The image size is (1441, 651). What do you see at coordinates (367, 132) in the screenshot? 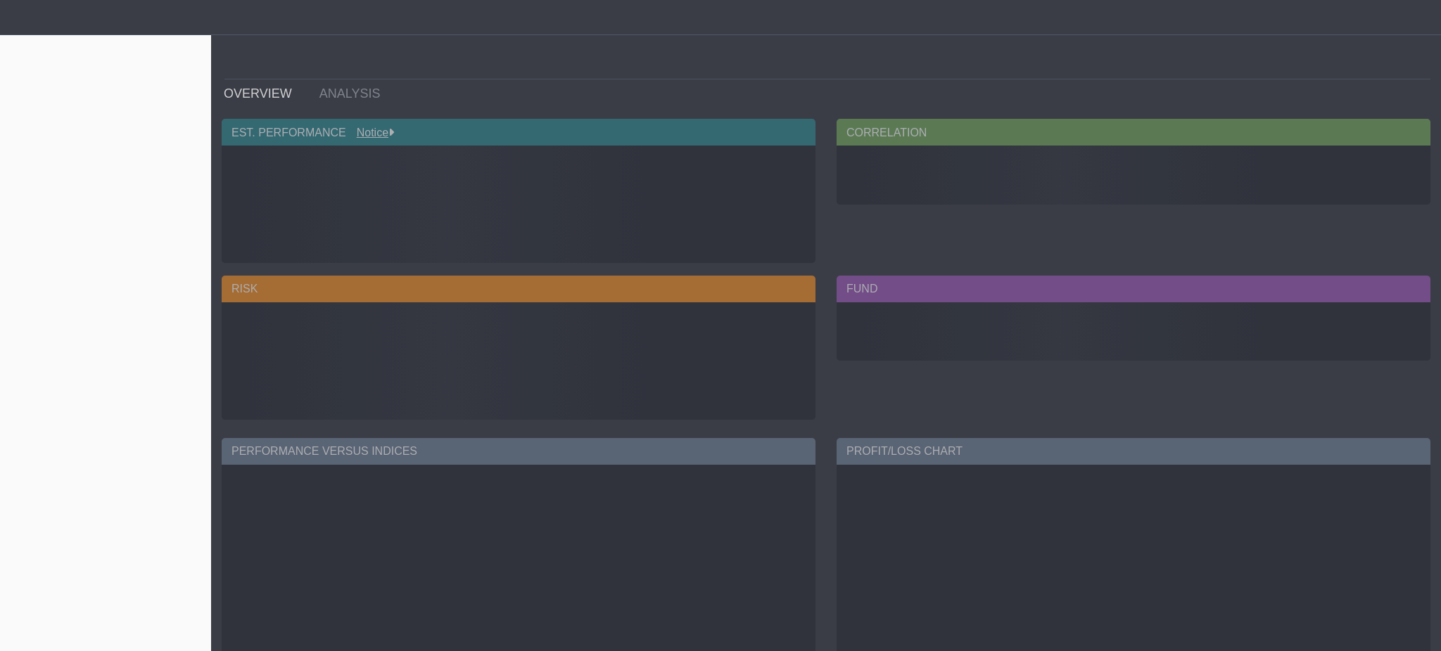
I see `a: Notice` at bounding box center [367, 132].